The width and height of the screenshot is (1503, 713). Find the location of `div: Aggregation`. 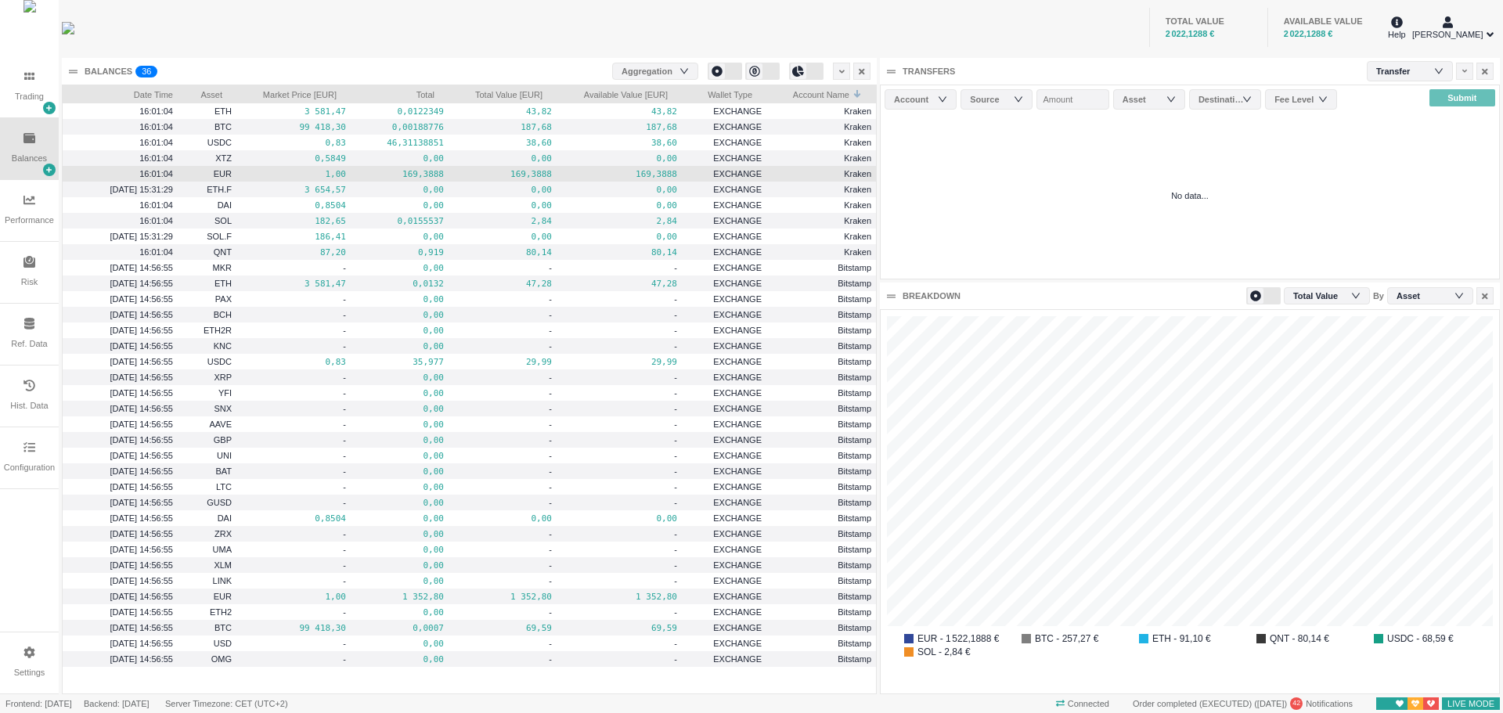

div: Aggregation is located at coordinates (651, 71).